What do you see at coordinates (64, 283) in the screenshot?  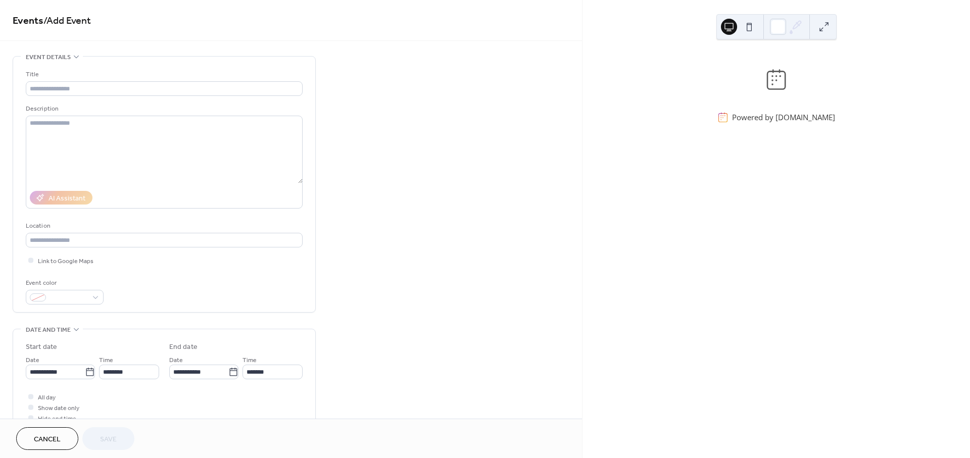 I see `div: Event color` at bounding box center [64, 283].